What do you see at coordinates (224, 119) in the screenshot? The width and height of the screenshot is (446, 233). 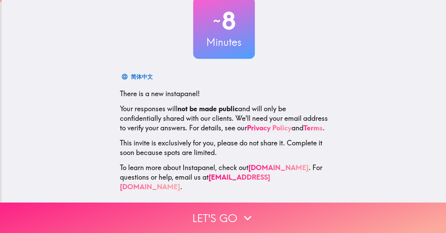 I see `p: Your responses will and will only be confidentially shared with our clients. We'll need your emai...` at bounding box center [224, 119].